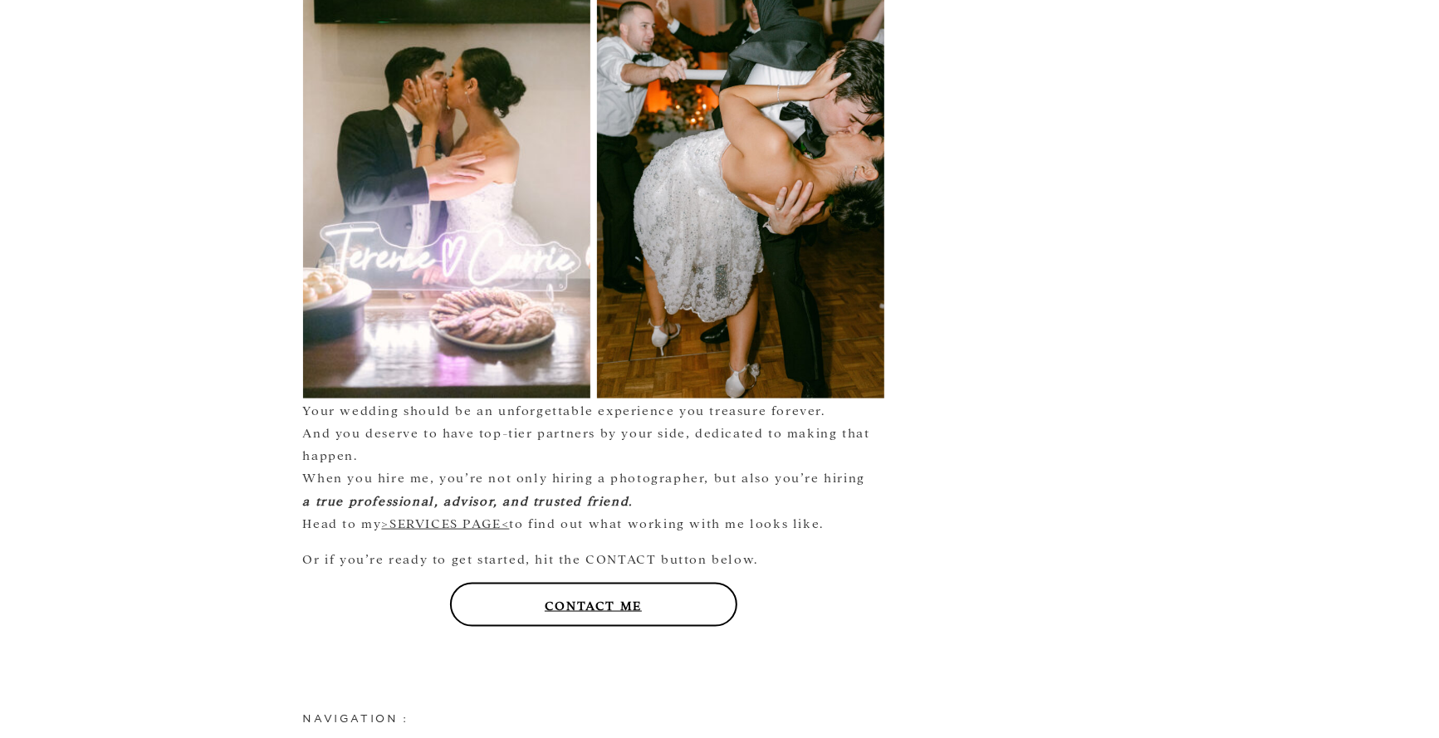 This screenshot has width=1439, height=738. What do you see at coordinates (594, 605) in the screenshot?
I see `a: CONTACT ME` at bounding box center [594, 605].